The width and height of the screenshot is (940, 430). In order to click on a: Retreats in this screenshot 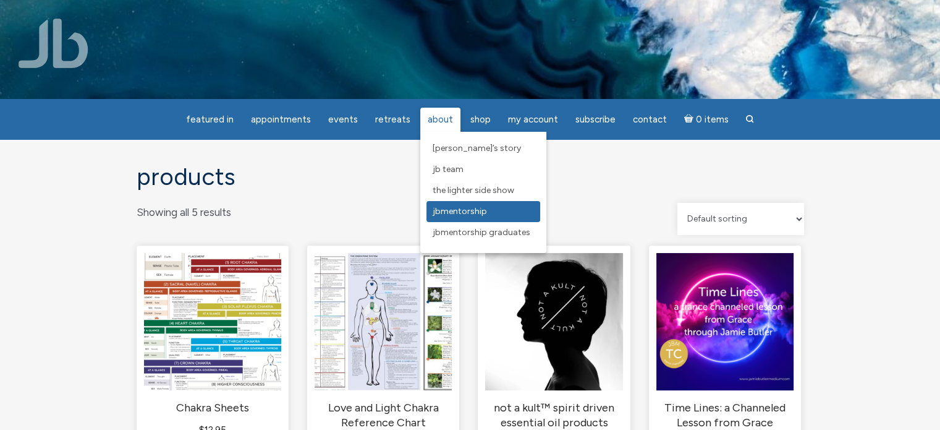, I will do `click(393, 119)`.